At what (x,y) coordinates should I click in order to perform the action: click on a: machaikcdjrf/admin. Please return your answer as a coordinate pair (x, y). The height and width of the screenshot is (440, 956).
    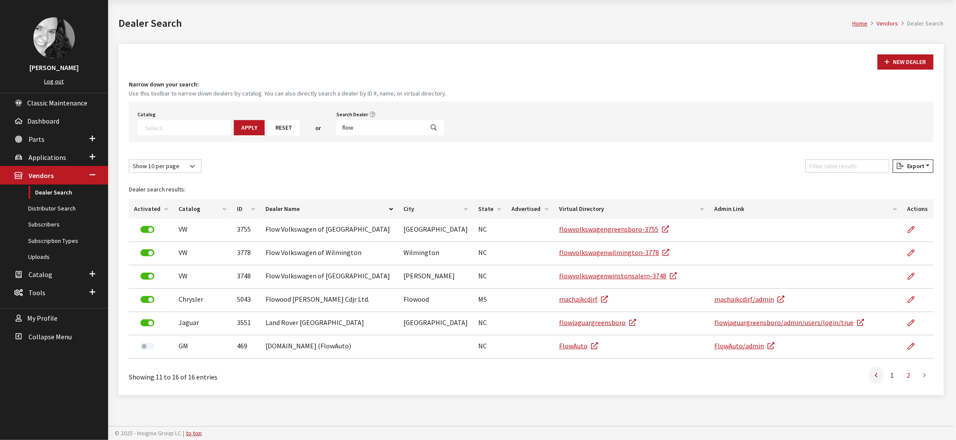
    Looking at the image, I should click on (749, 299).